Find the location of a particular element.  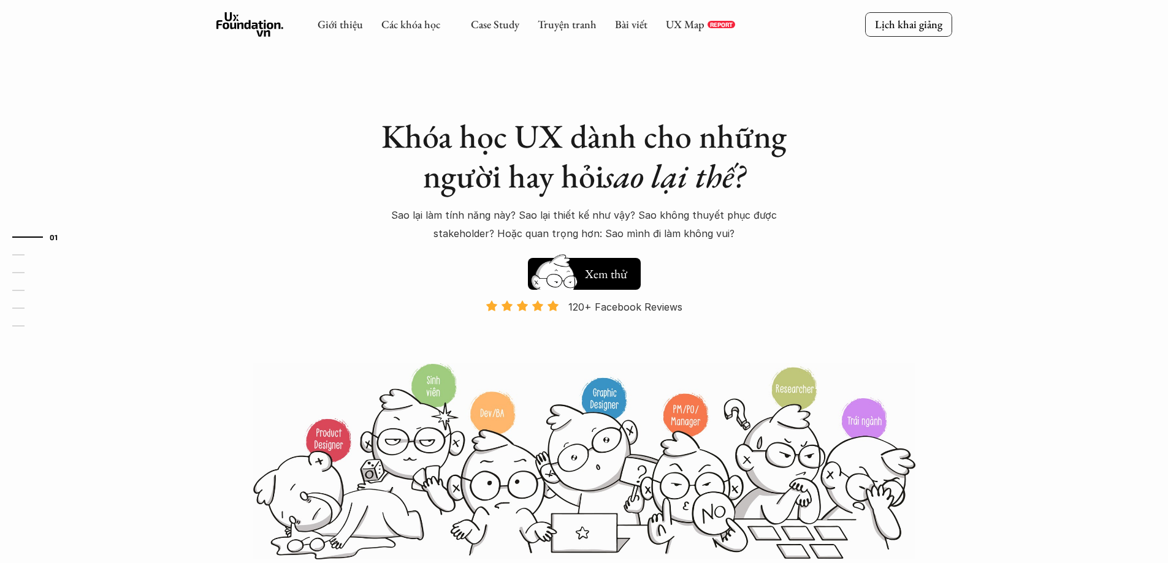

p: Lịch khai giảng is located at coordinates (908, 24).